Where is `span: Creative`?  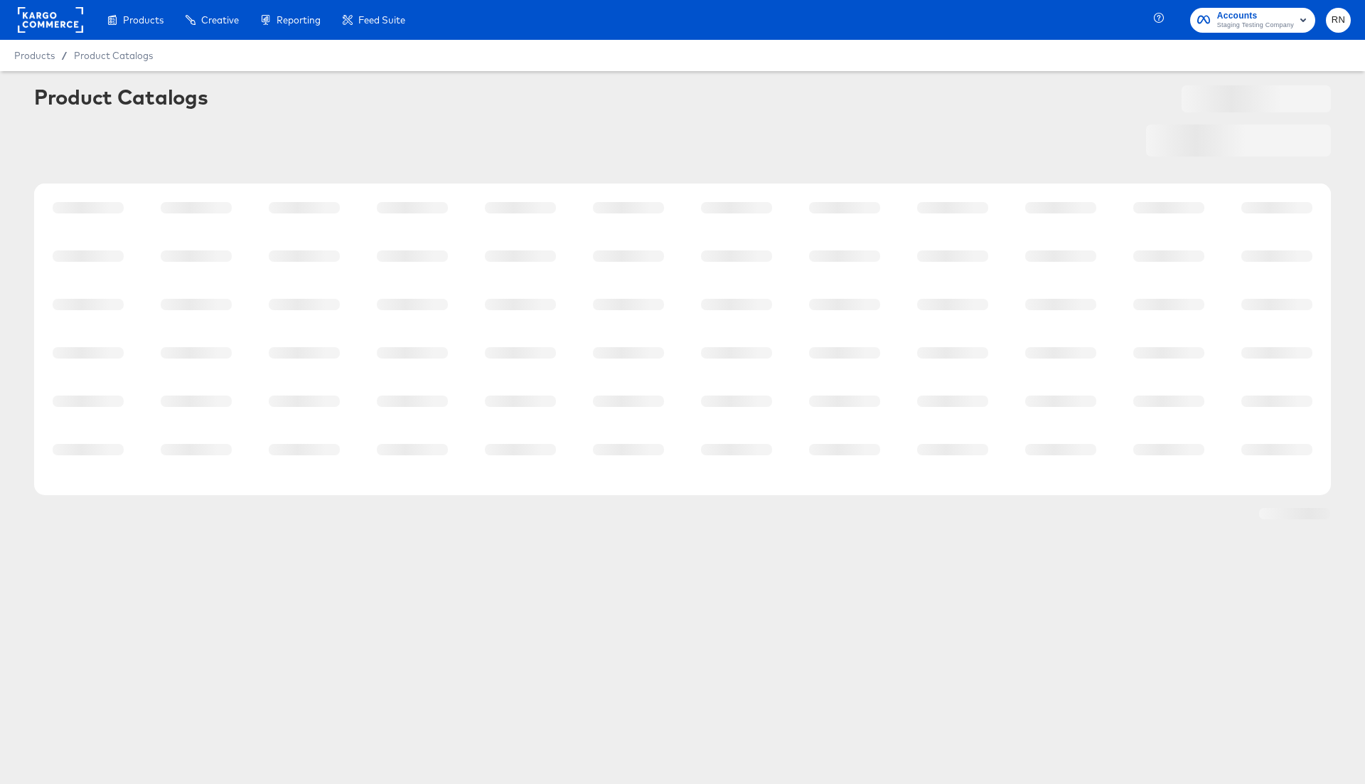
span: Creative is located at coordinates (220, 20).